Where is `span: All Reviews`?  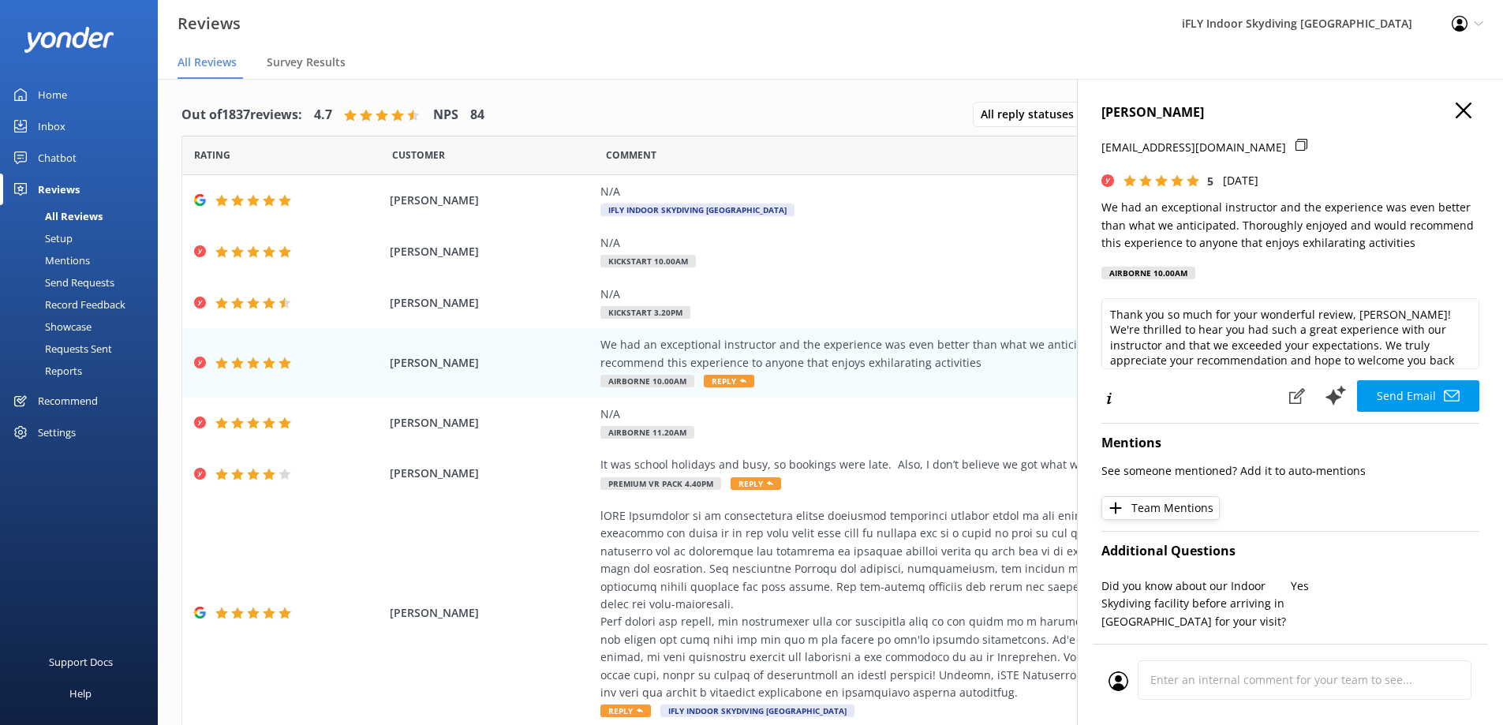
span: All Reviews is located at coordinates (207, 62).